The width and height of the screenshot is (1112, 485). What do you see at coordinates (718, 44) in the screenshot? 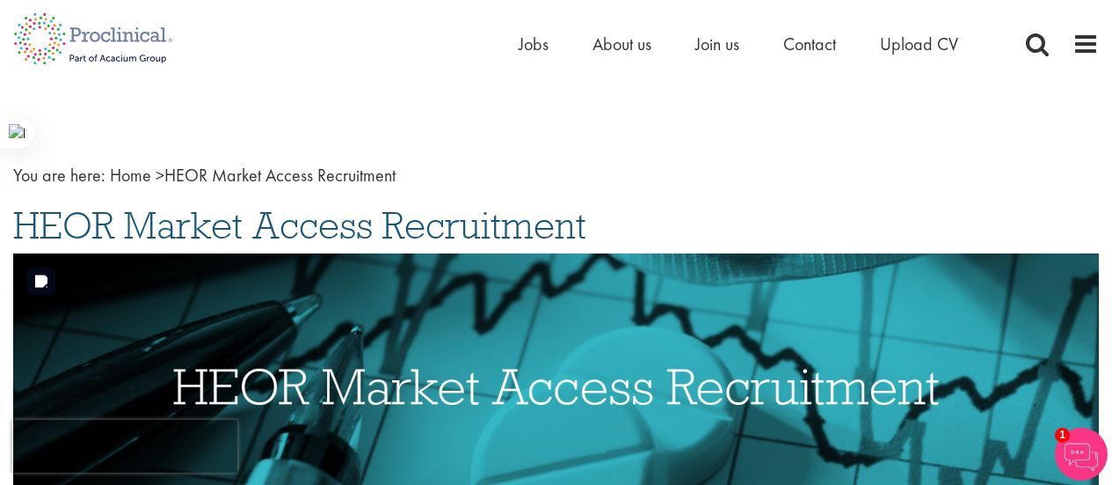
I see `a: Join us` at bounding box center [718, 44].